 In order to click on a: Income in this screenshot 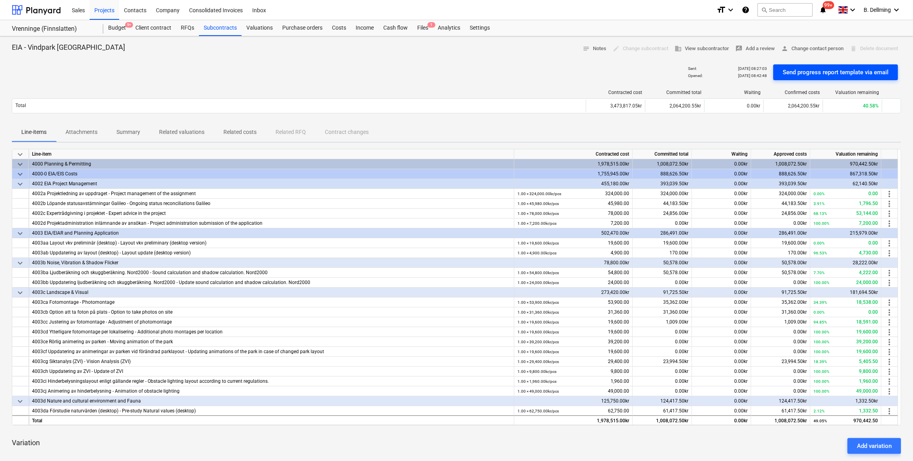, I will do `click(365, 28)`.